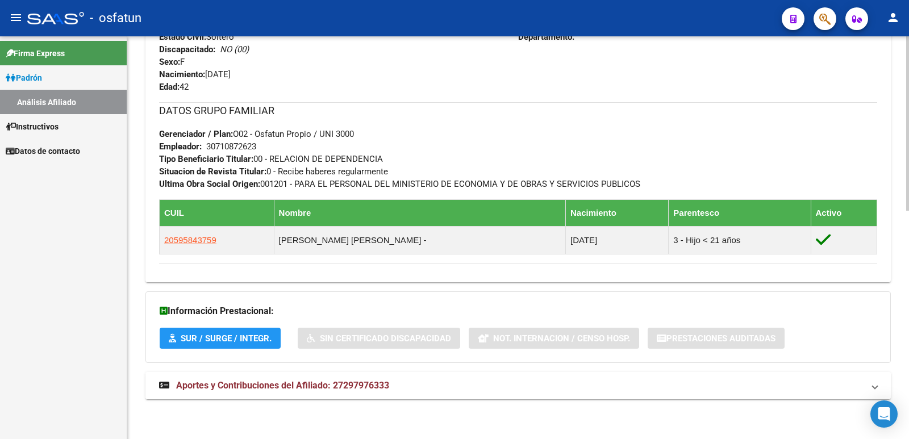 This screenshot has width=909, height=439. What do you see at coordinates (196, 134) in the screenshot?
I see `strong: Gerenciador / Plan:` at bounding box center [196, 134].